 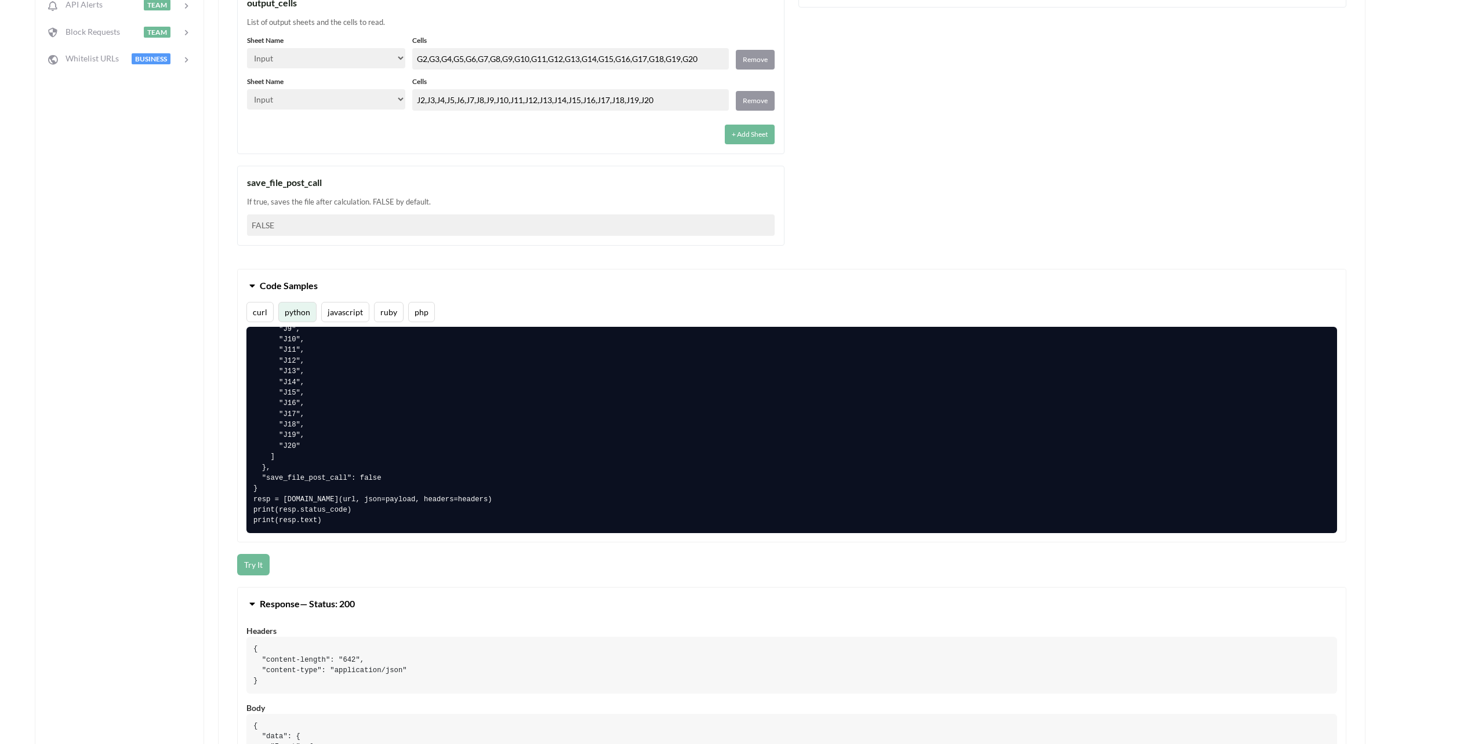 I want to click on div: List of output sheets and the cells to read., so click(x=511, y=23).